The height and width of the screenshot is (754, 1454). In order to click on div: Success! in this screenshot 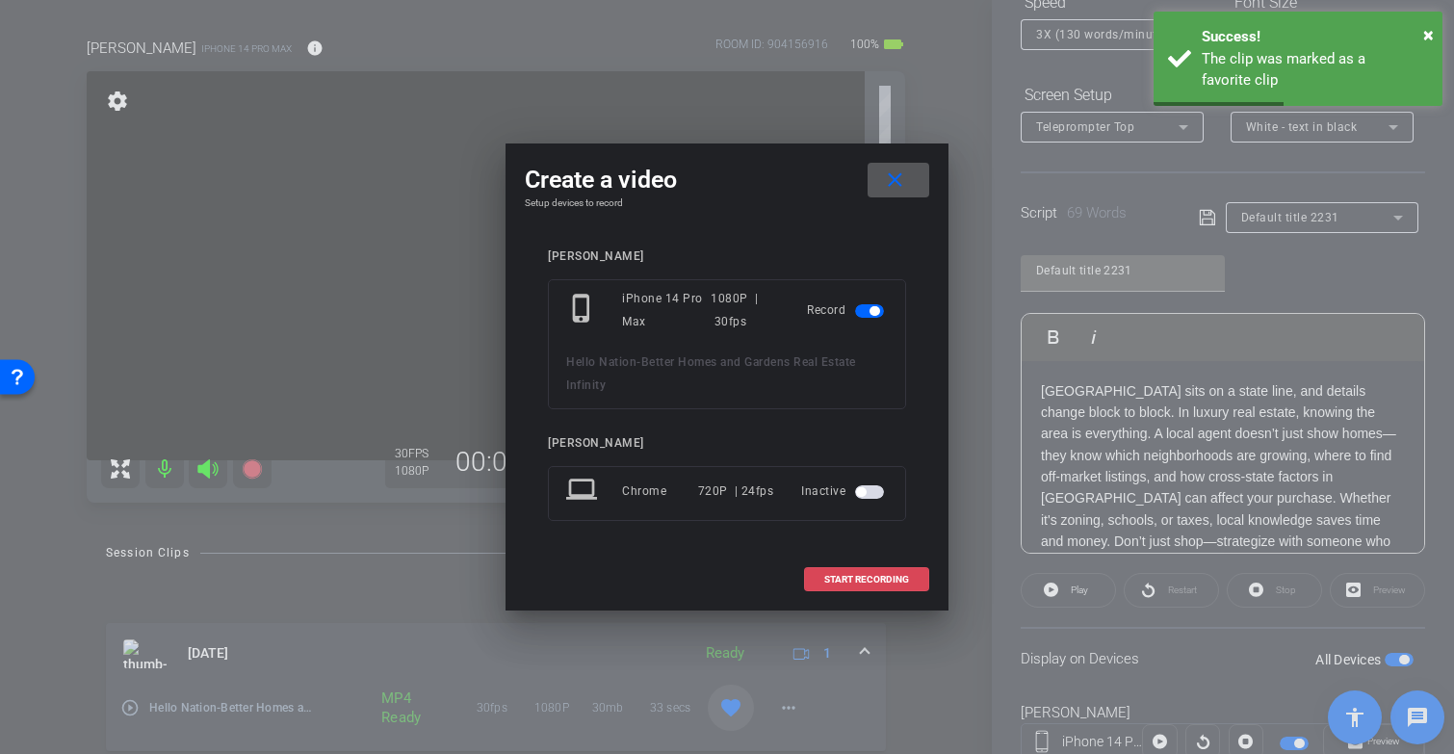, I will do `click(1315, 37)`.